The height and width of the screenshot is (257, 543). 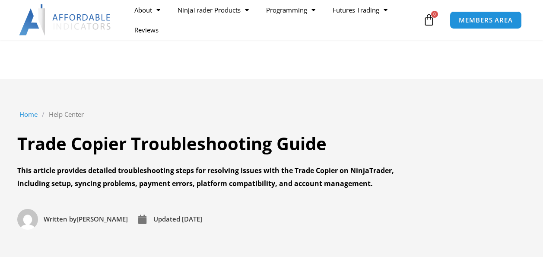 I want to click on img: LogoAI | Affordable Indicators – NinjaTrader, so click(x=65, y=20).